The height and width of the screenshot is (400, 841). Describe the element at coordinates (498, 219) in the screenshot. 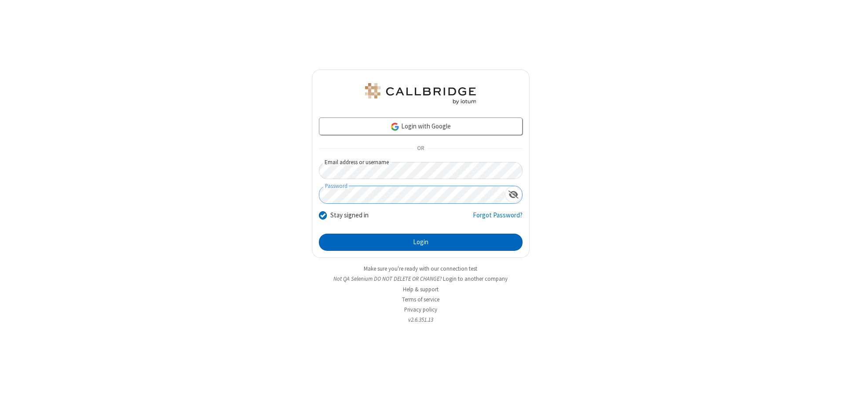

I see `a: Forgot Password?` at that location.